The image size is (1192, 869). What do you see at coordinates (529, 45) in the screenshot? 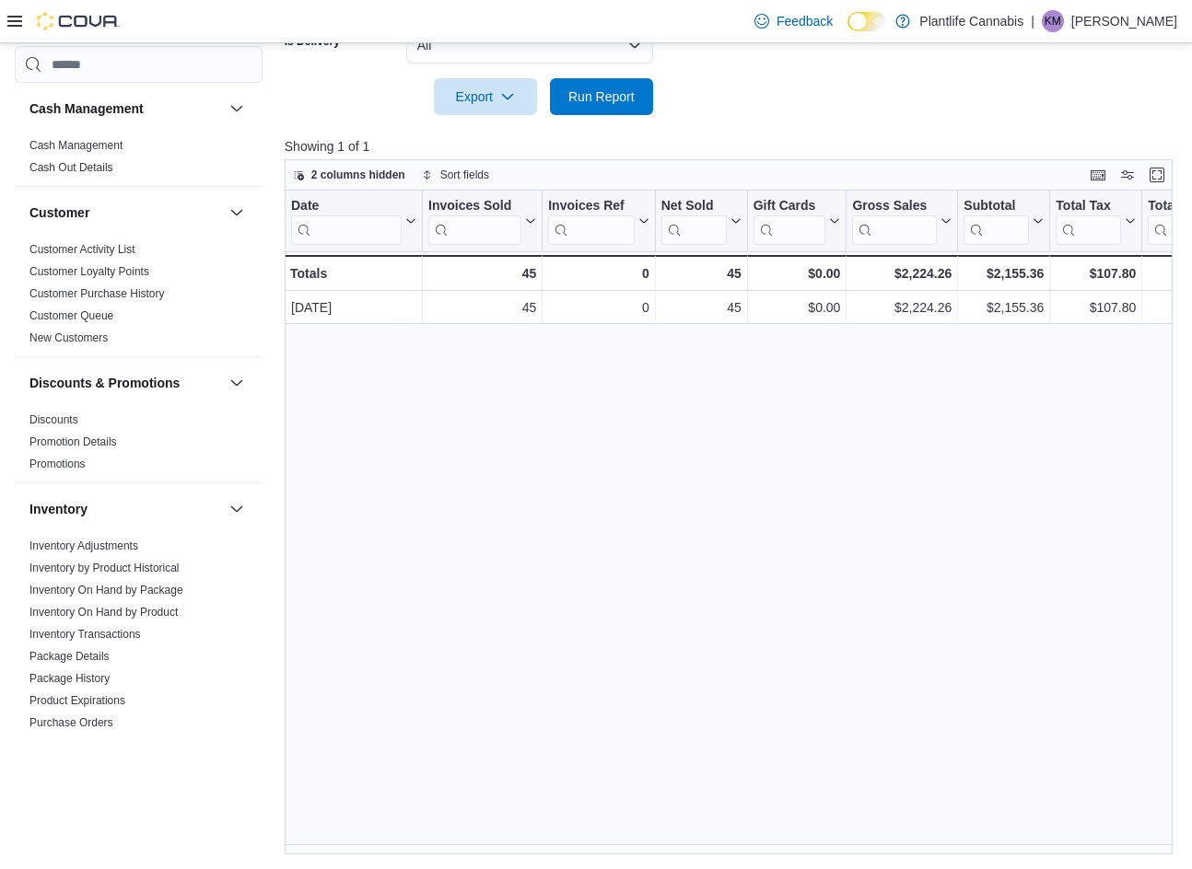
I see `button: All` at bounding box center [529, 45].